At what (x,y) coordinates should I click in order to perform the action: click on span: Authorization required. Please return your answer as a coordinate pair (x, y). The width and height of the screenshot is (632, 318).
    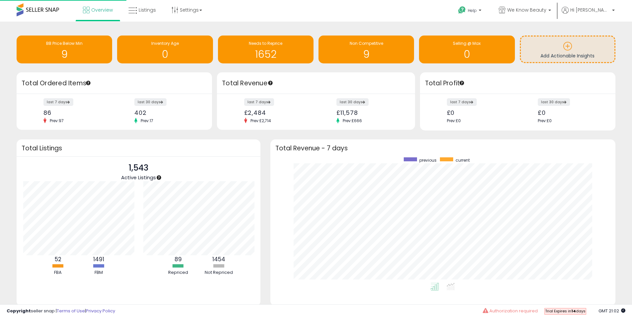
    Looking at the image, I should click on (514, 311).